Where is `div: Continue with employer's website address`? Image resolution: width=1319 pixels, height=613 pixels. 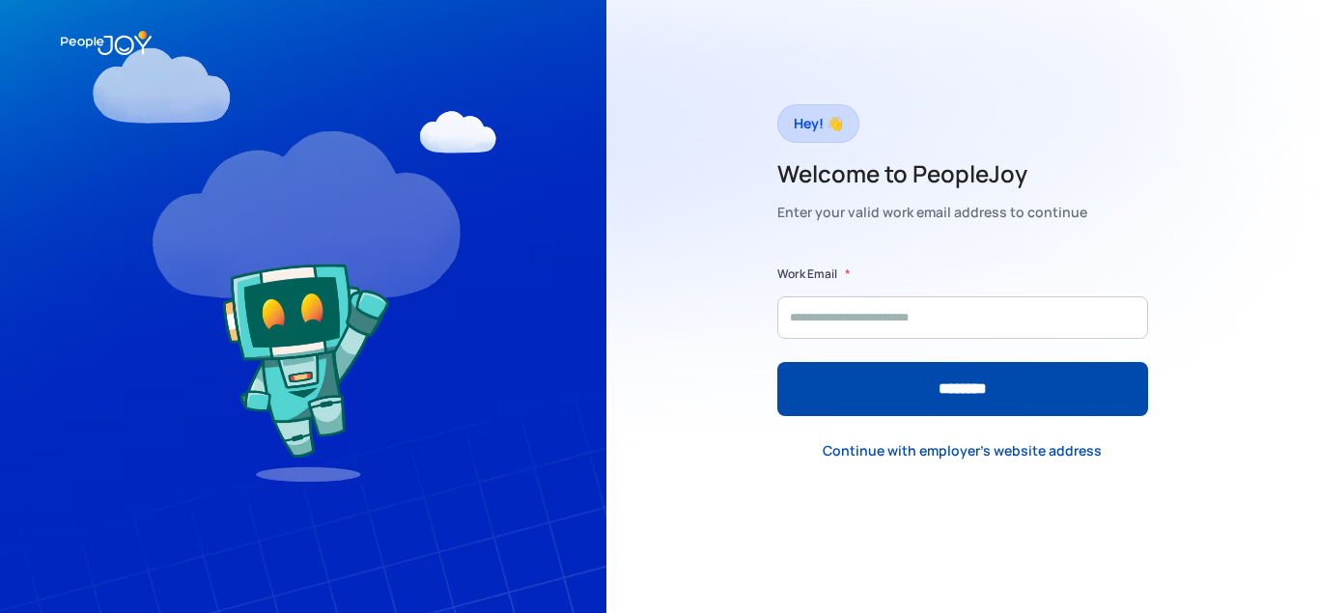 div: Continue with employer's website address is located at coordinates (961, 451).